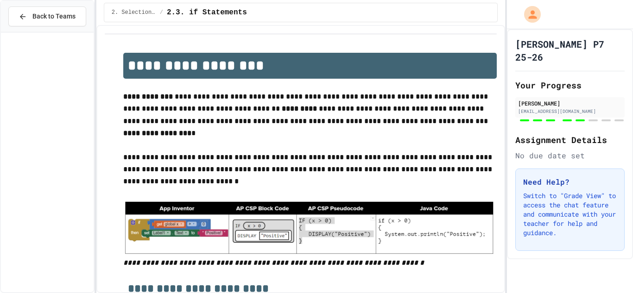 Image resolution: width=633 pixels, height=293 pixels. Describe the element at coordinates (54, 16) in the screenshot. I see `span: Back to Teams` at that location.